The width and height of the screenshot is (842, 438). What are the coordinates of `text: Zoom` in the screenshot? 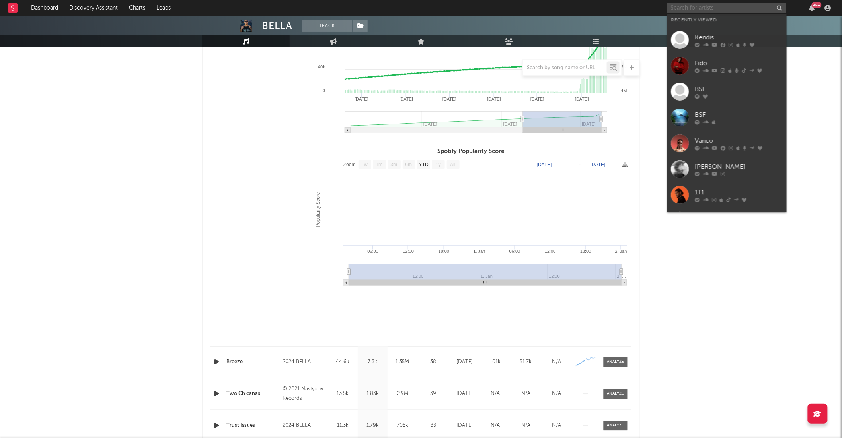 It's located at (349, 165).